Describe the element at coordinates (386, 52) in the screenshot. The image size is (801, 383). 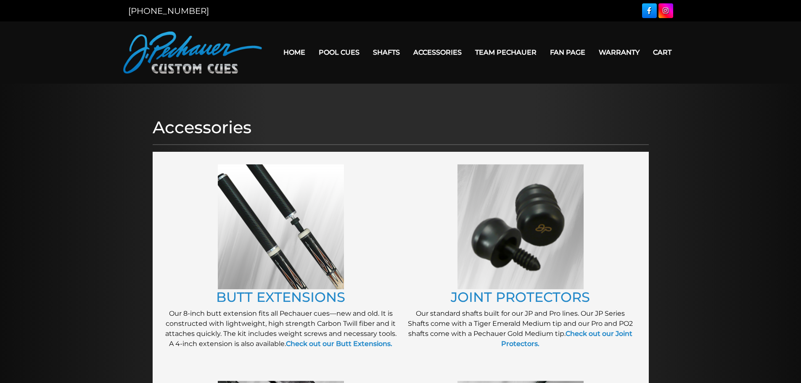
I see `a: Shafts` at that location.